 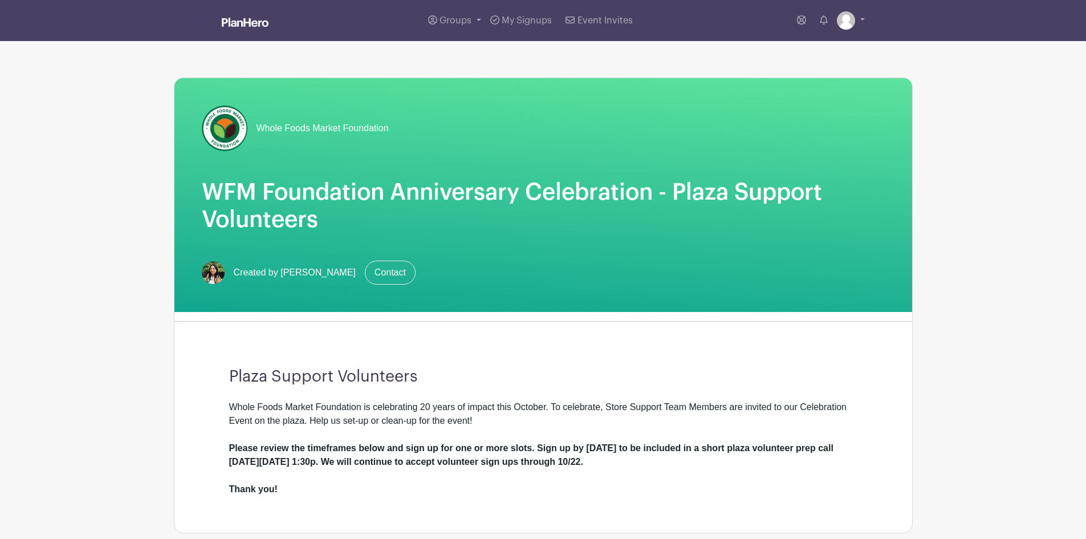 What do you see at coordinates (543, 206) in the screenshot?
I see `h1: WFM Foundation Anniversary Celebration - Plaza Support Volunteers` at bounding box center [543, 206].